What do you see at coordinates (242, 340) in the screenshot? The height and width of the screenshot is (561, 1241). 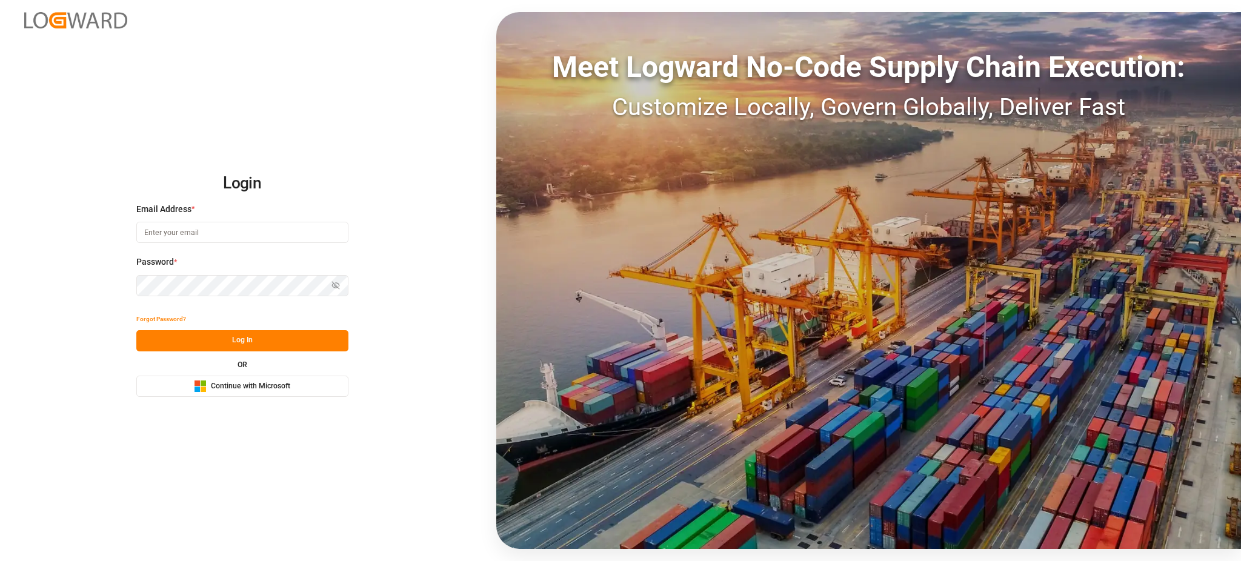 I see `button: Log In` at bounding box center [242, 340].